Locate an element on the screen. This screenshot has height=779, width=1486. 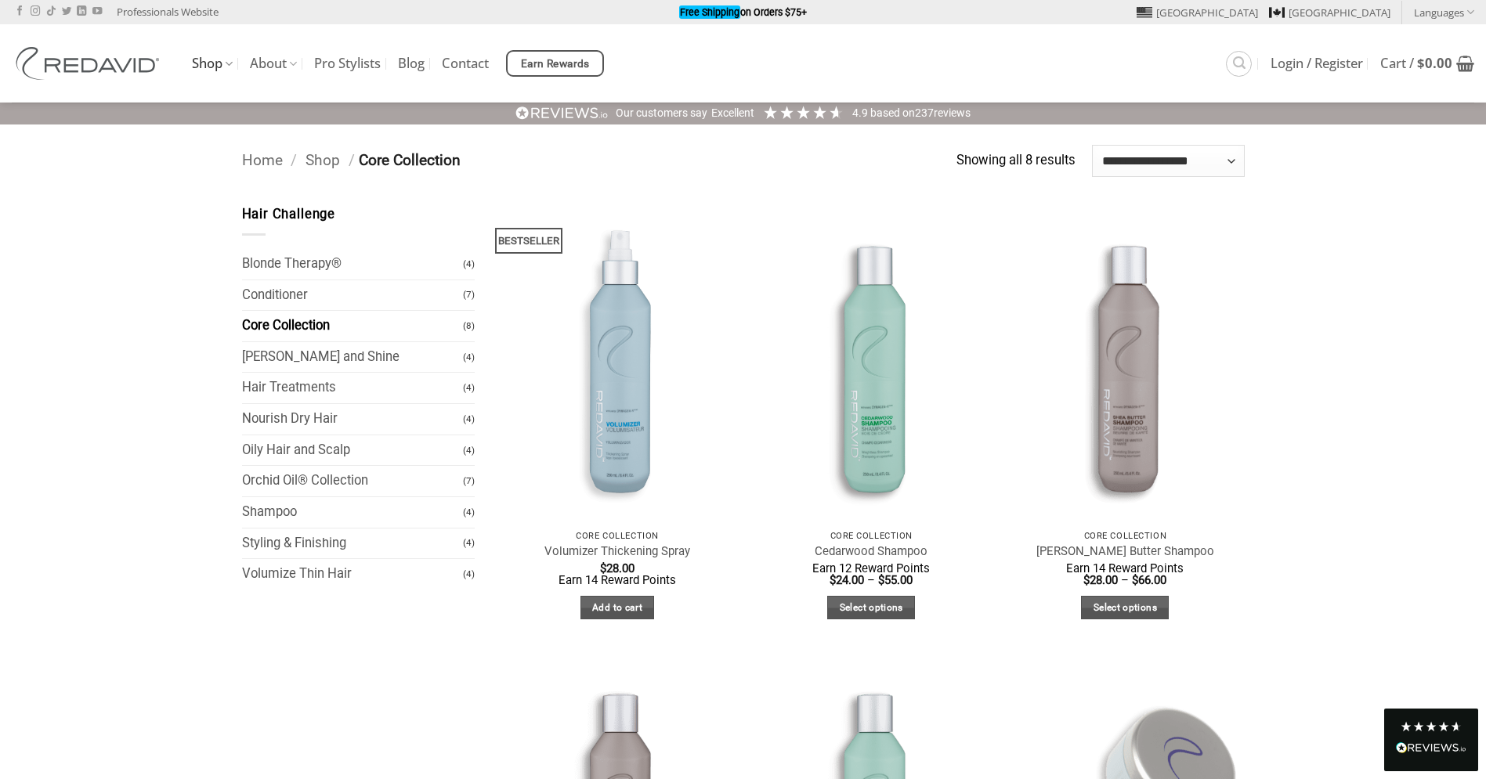
a: Cedarwood Shampoo is located at coordinates (871, 551).